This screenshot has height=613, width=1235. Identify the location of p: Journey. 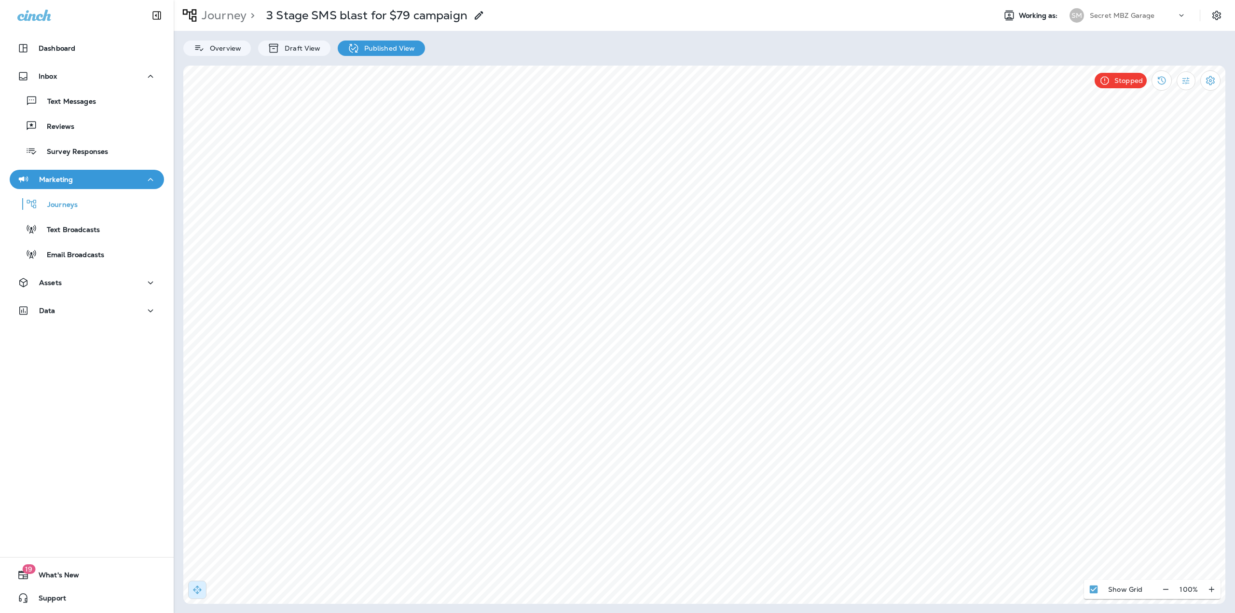
(222, 15).